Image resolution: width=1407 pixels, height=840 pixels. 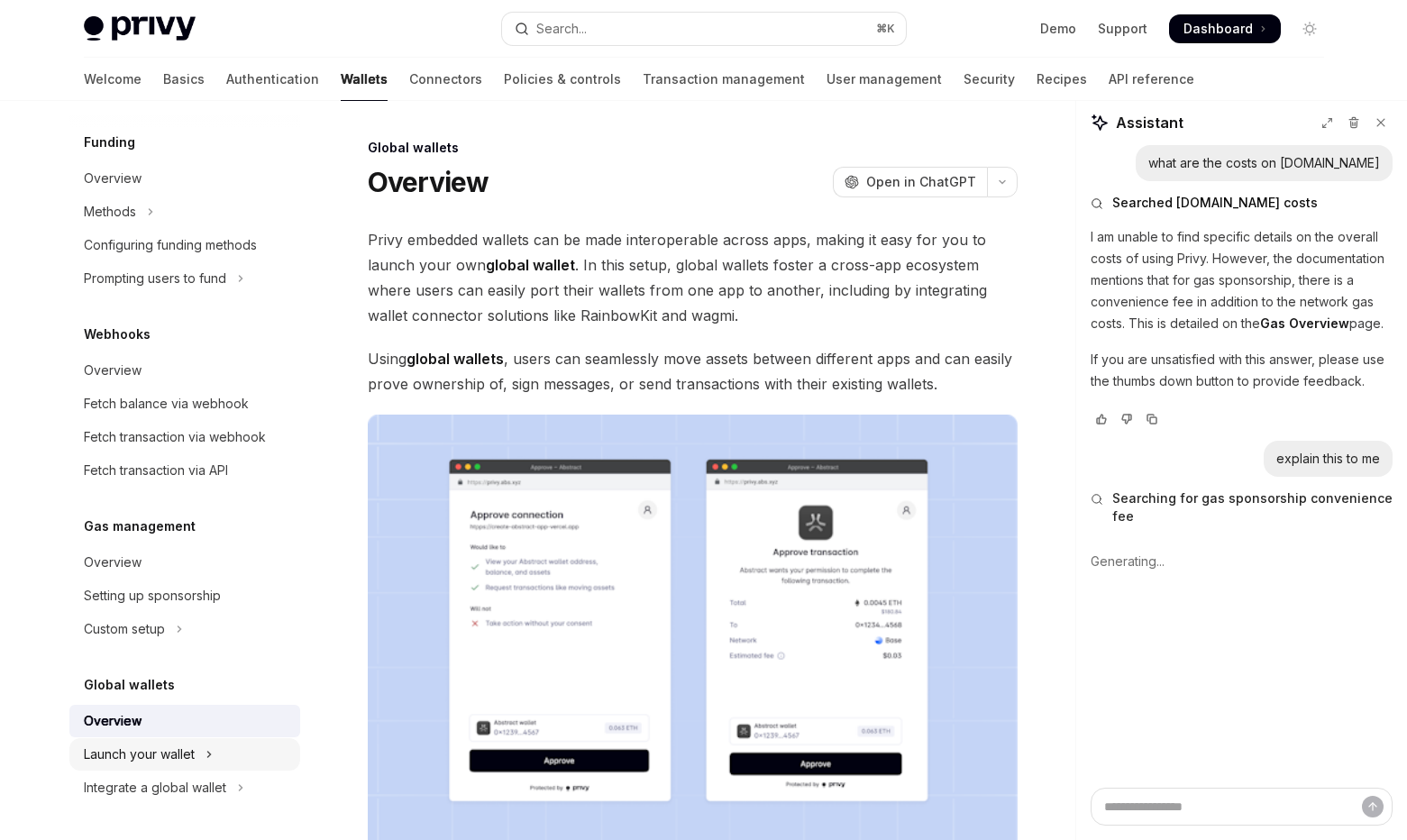 What do you see at coordinates (692, 148) in the screenshot?
I see `div: Global wallets` at bounding box center [692, 148].